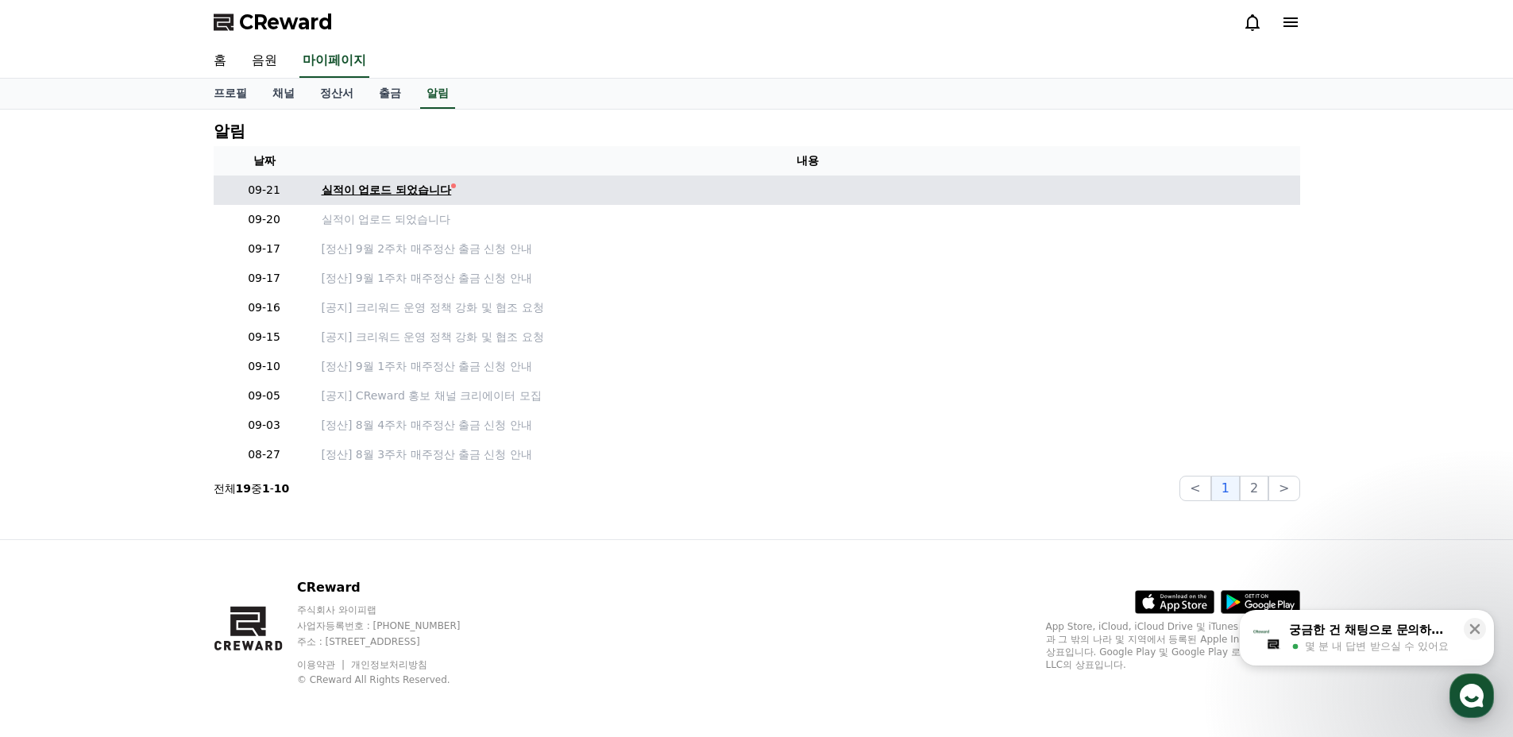 This screenshot has width=1513, height=737. What do you see at coordinates (155, 524) in the screenshot?
I see `a: 대화` at bounding box center [155, 524].